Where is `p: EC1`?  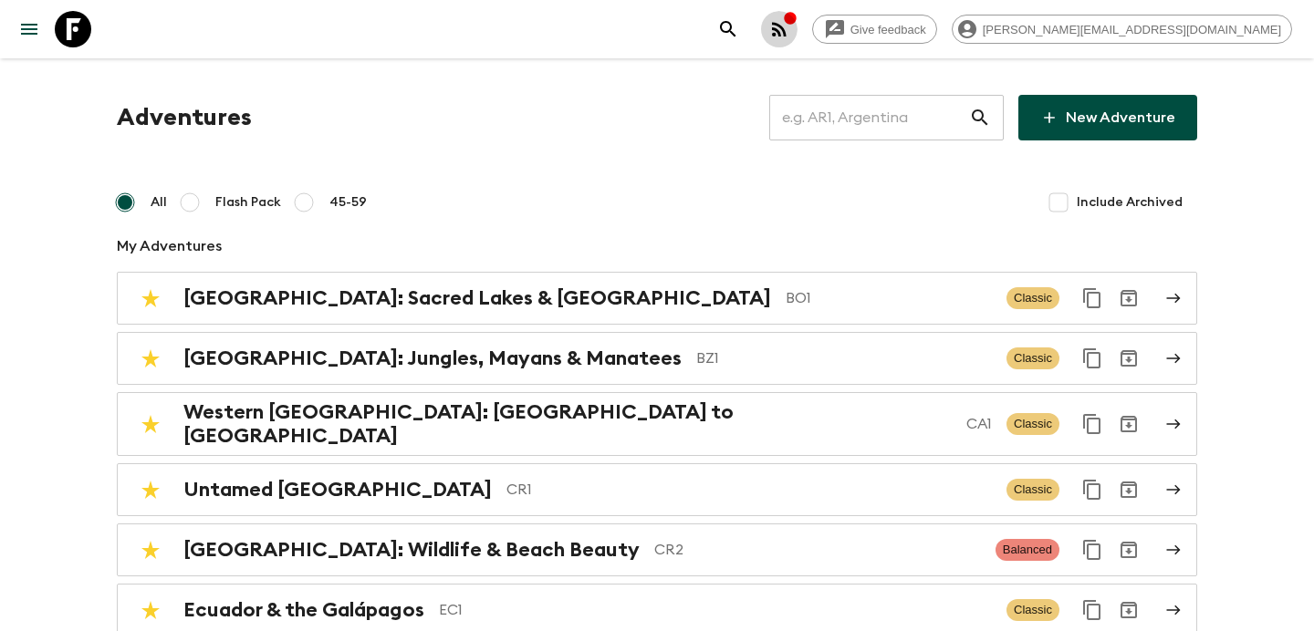 p: EC1 is located at coordinates (715, 610).